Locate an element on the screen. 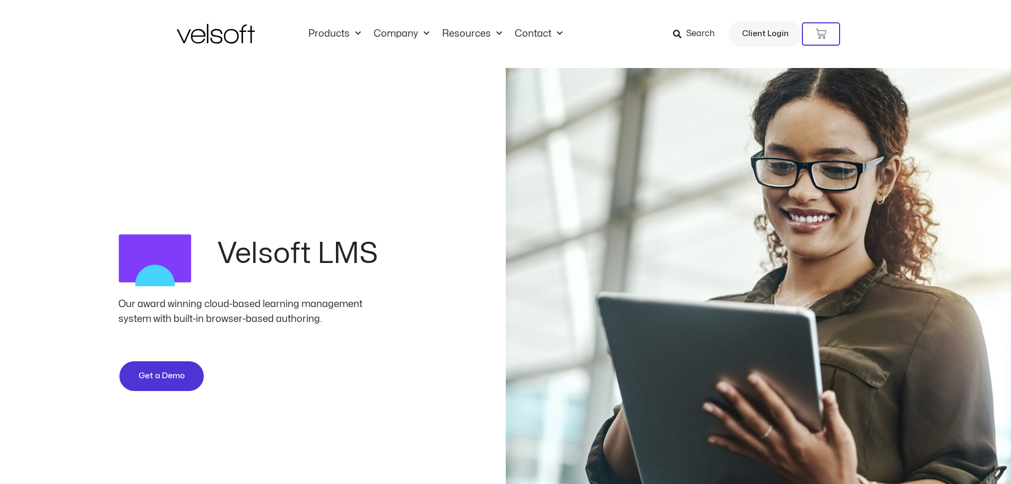 The width and height of the screenshot is (1011, 484). span: Get a Demo is located at coordinates (161, 376).